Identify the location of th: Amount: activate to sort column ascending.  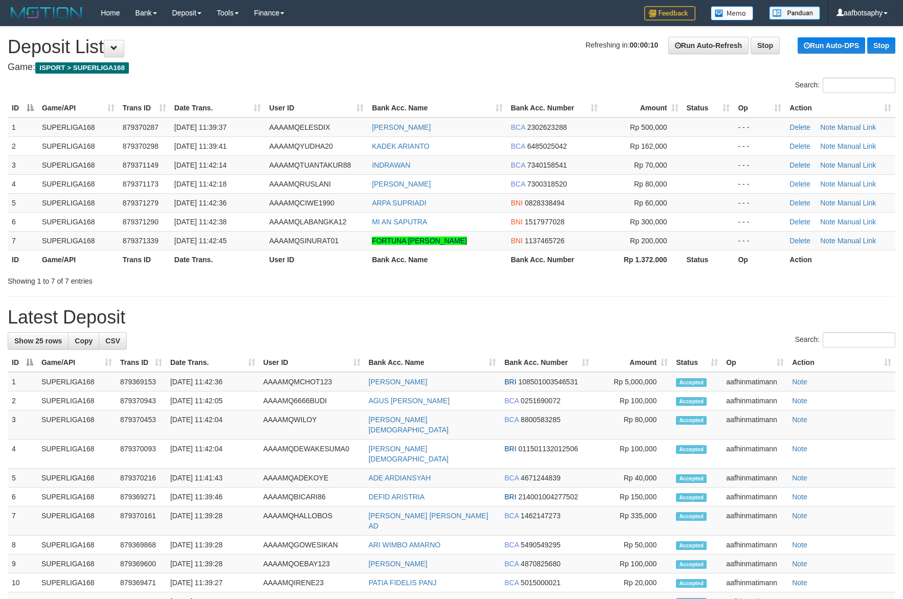
(642, 108).